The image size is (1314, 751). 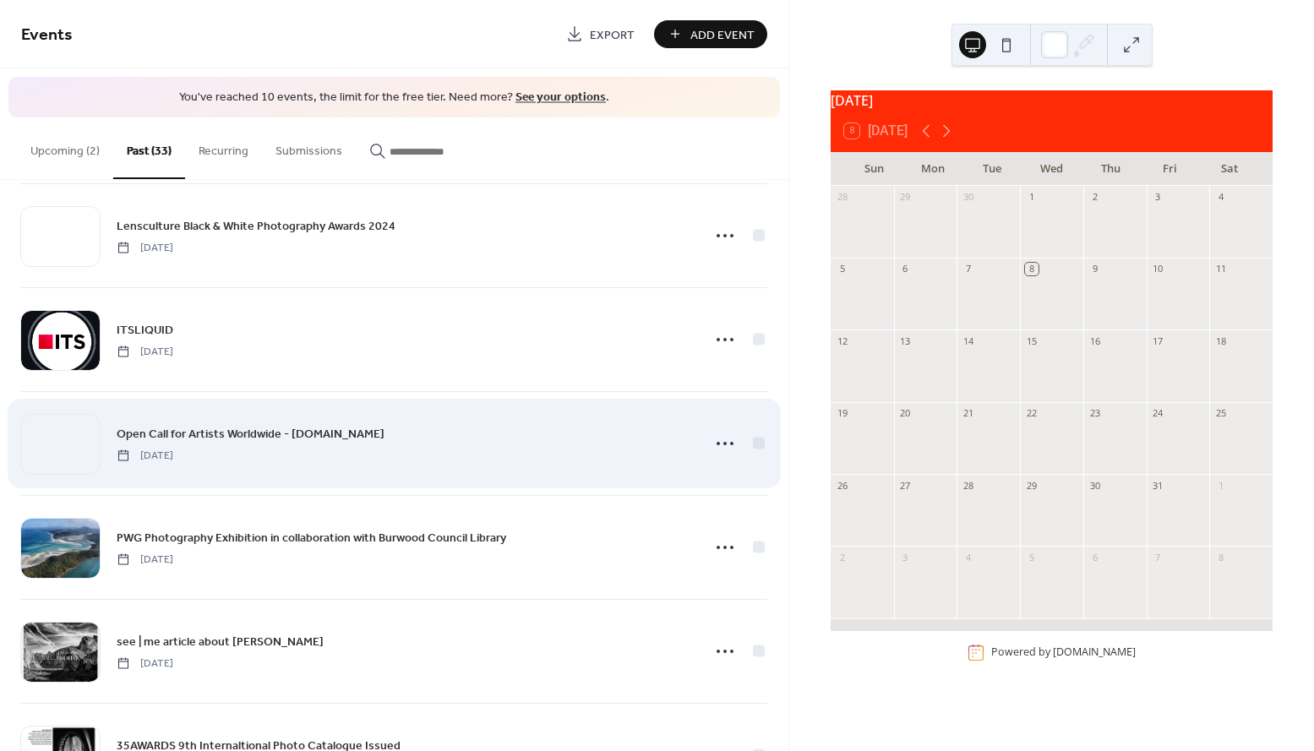 What do you see at coordinates (1220, 269) in the screenshot?
I see `div: 11` at bounding box center [1220, 269].